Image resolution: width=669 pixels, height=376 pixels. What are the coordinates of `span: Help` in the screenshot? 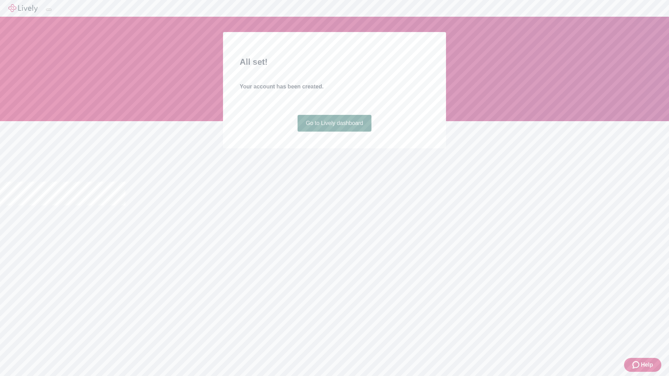 It's located at (647, 365).